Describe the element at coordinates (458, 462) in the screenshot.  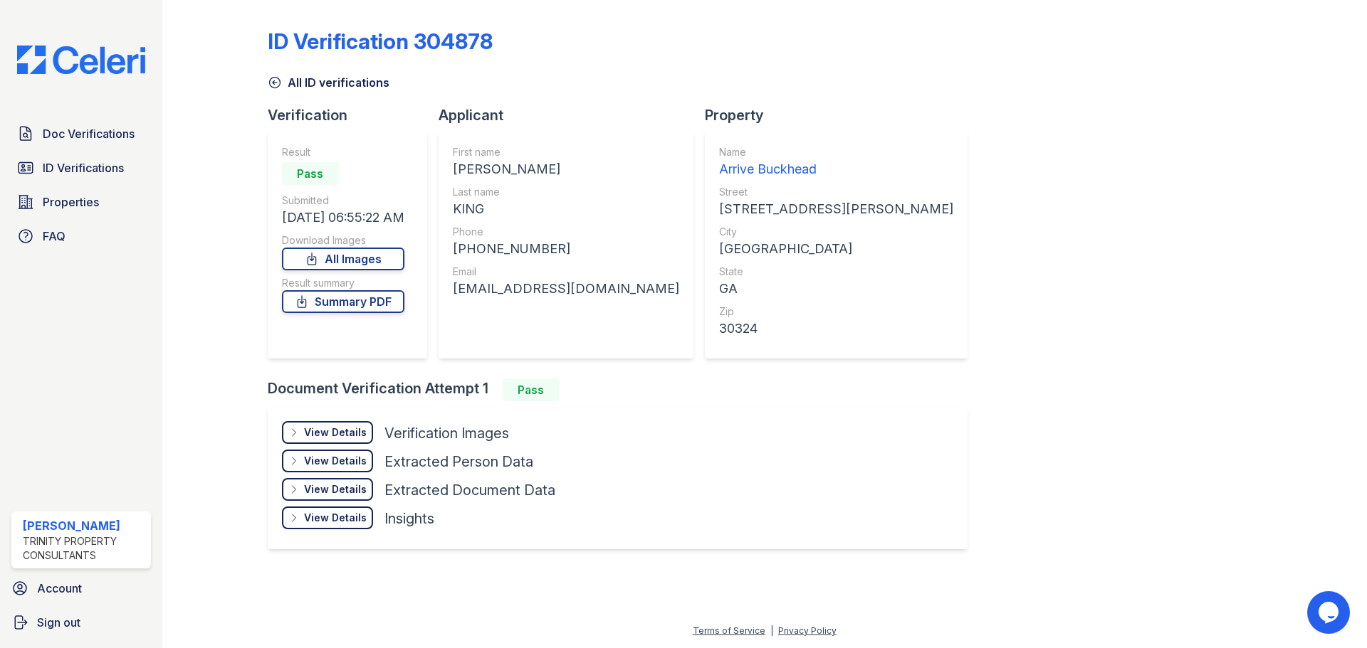
I see `div: Extracted Person Data` at that location.